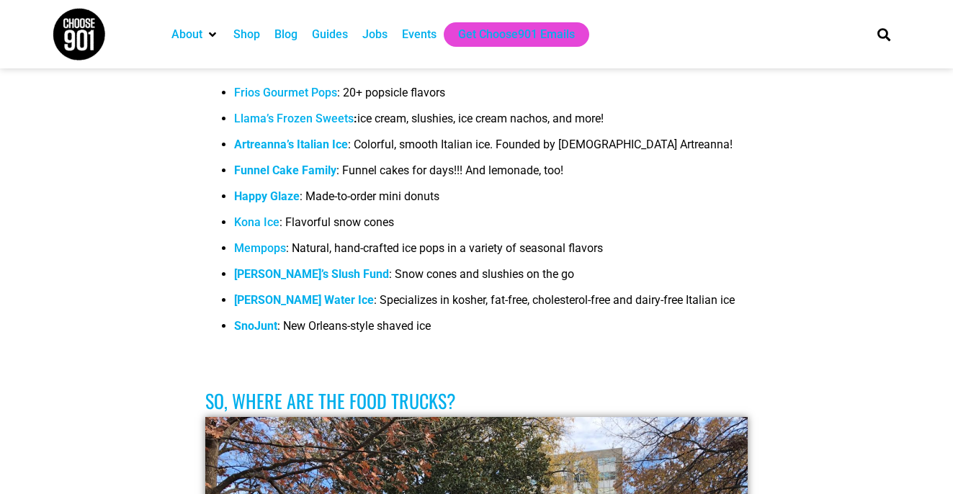 This screenshot has height=494, width=953. What do you see at coordinates (257, 222) in the screenshot?
I see `a: Kona Ice` at bounding box center [257, 222].